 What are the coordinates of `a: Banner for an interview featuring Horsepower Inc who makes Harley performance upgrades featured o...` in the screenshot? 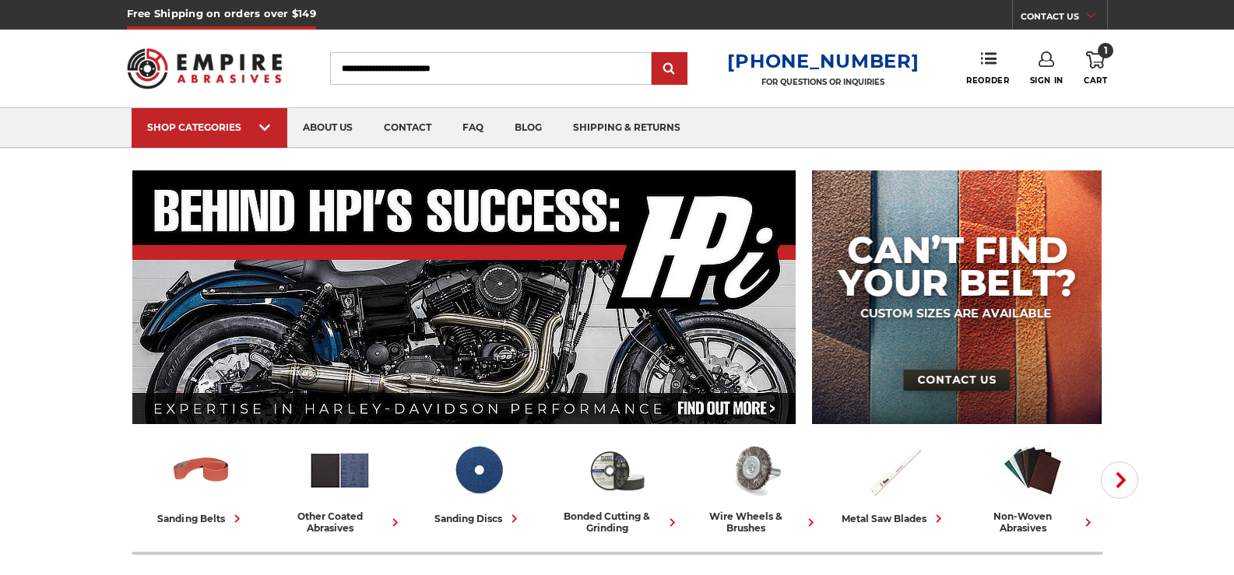 It's located at (464, 297).